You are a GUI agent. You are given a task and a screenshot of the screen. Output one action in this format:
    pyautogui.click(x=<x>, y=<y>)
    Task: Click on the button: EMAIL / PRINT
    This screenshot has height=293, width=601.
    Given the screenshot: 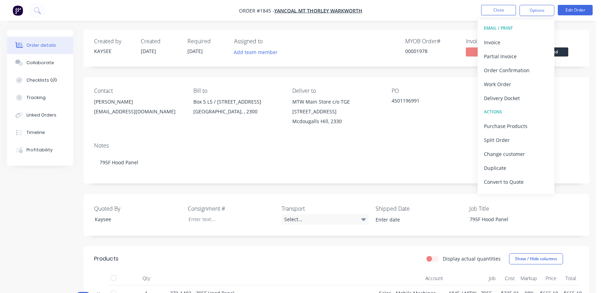 What is the action you would take?
    pyautogui.click(x=516, y=28)
    